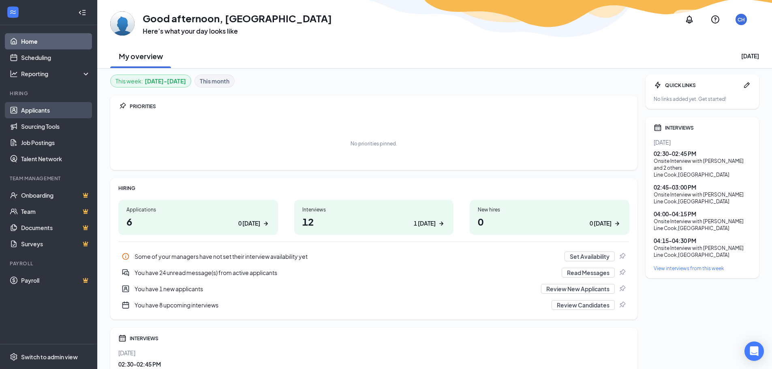 The width and height of the screenshot is (772, 369). Describe the element at coordinates (754, 351) in the screenshot. I see `div: Open Intercom Messenger` at that location.